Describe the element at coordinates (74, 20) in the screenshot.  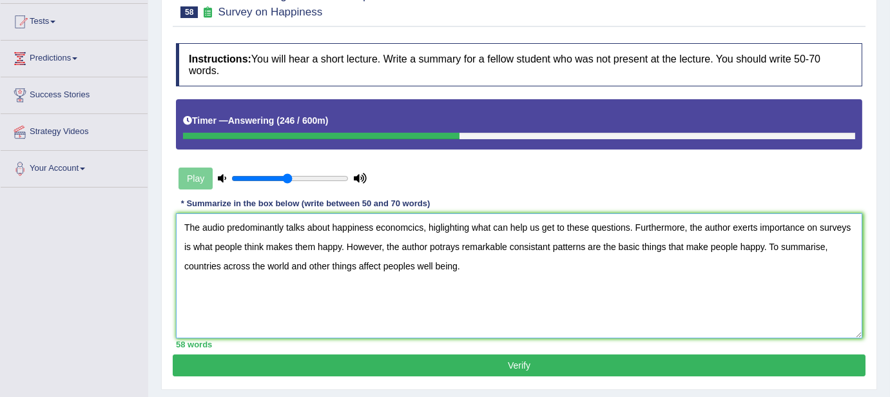
I see `a: Tests` at that location.